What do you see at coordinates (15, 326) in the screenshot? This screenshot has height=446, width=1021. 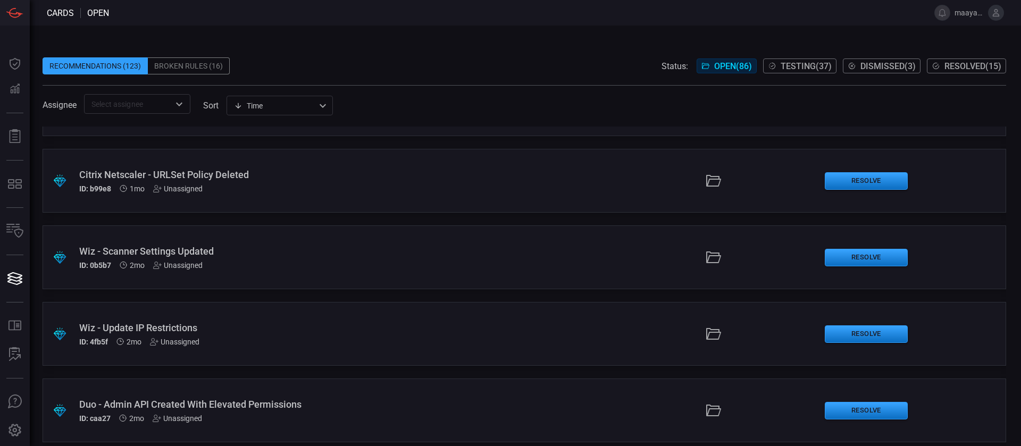 I see `button: Rule Catalog` at bounding box center [15, 326].